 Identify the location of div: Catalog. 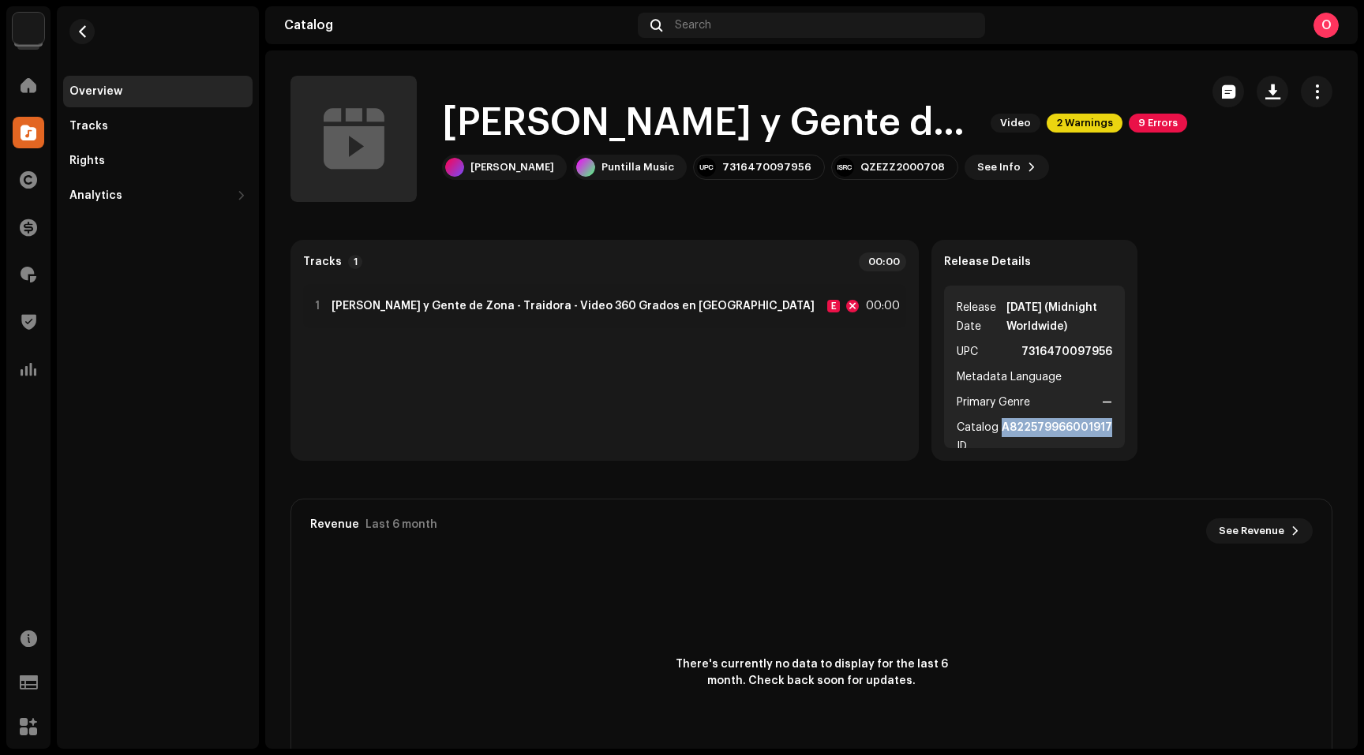
(458, 25).